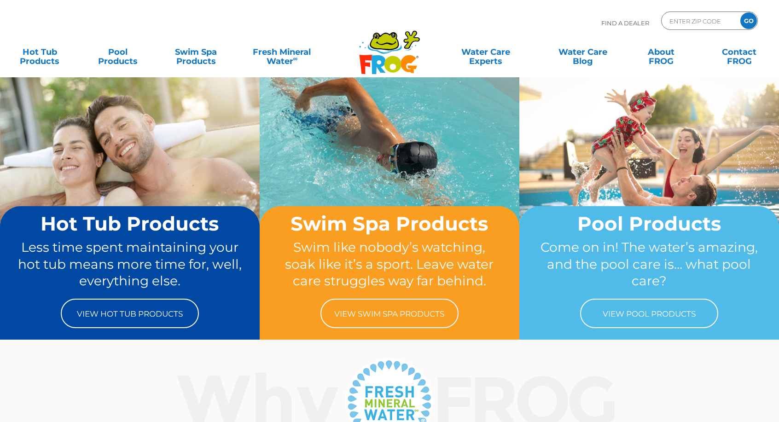 The width and height of the screenshot is (779, 422). Describe the element at coordinates (650, 224) in the screenshot. I see `h2: Pool Products` at that location.